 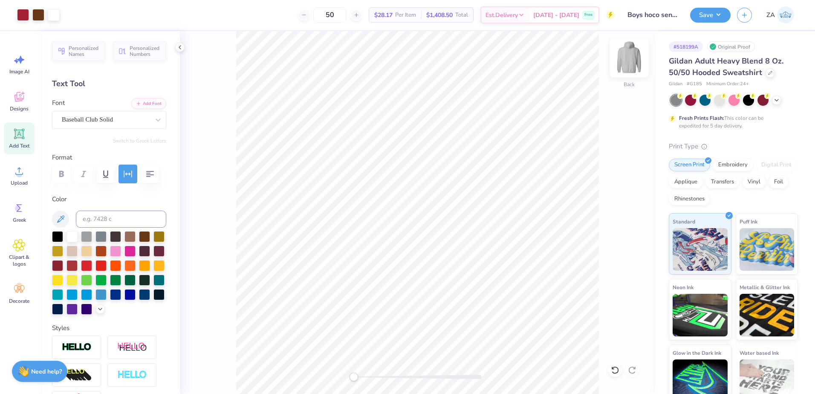 What do you see at coordinates (697, 352) in the screenshot?
I see `span: Glow in the Dark Ink` at bounding box center [697, 352].